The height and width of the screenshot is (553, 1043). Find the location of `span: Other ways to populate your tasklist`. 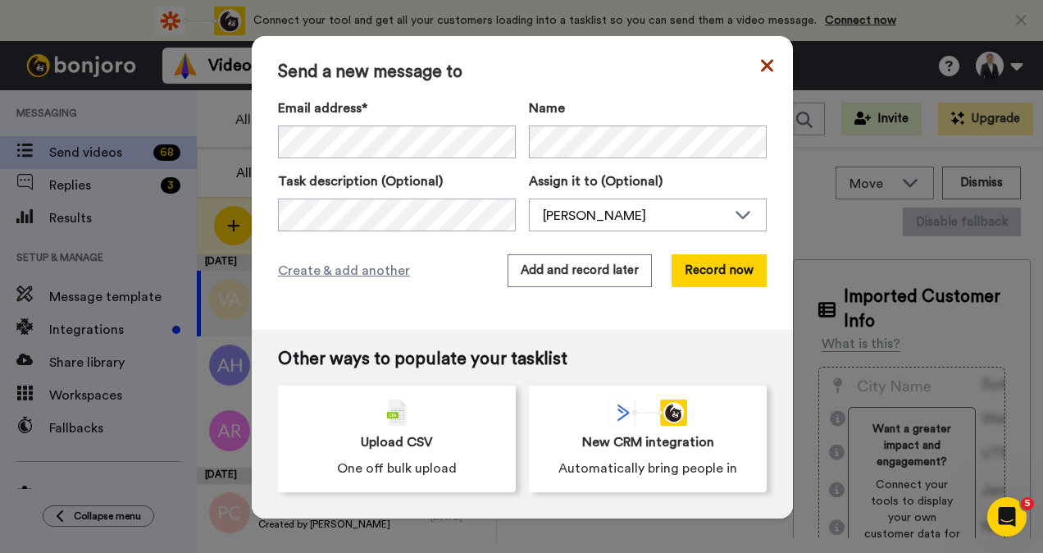

span: Other ways to populate your tasklist is located at coordinates (522, 359).